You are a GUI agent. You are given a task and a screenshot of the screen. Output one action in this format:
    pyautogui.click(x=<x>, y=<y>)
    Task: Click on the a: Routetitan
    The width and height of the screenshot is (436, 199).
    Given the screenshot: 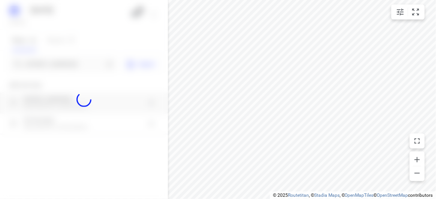 What is the action you would take?
    pyautogui.click(x=298, y=196)
    